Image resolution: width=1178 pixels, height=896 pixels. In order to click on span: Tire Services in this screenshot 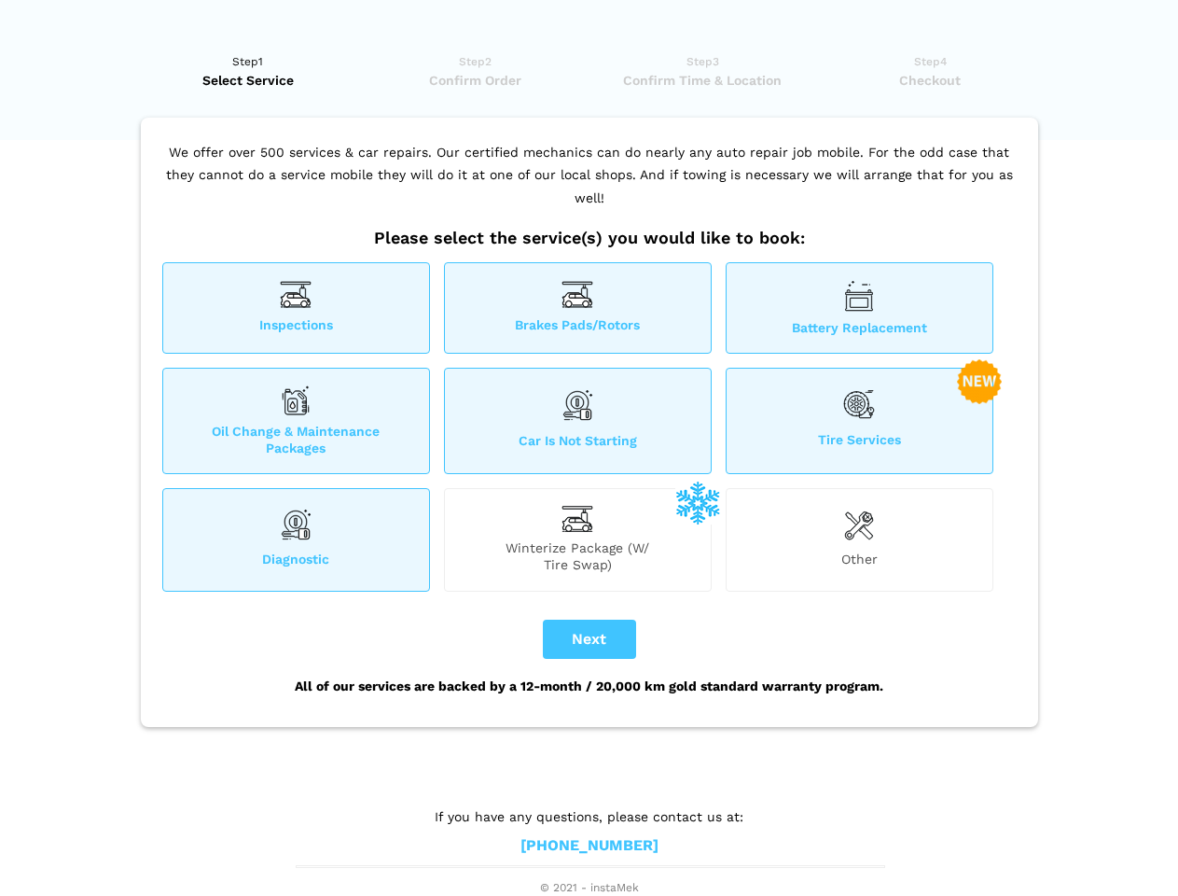, I will do `click(859, 443)`.